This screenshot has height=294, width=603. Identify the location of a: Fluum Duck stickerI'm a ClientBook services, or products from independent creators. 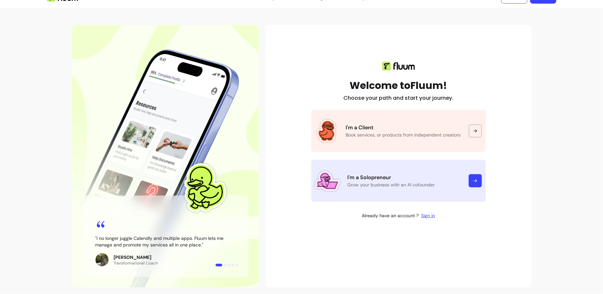
(399, 131).